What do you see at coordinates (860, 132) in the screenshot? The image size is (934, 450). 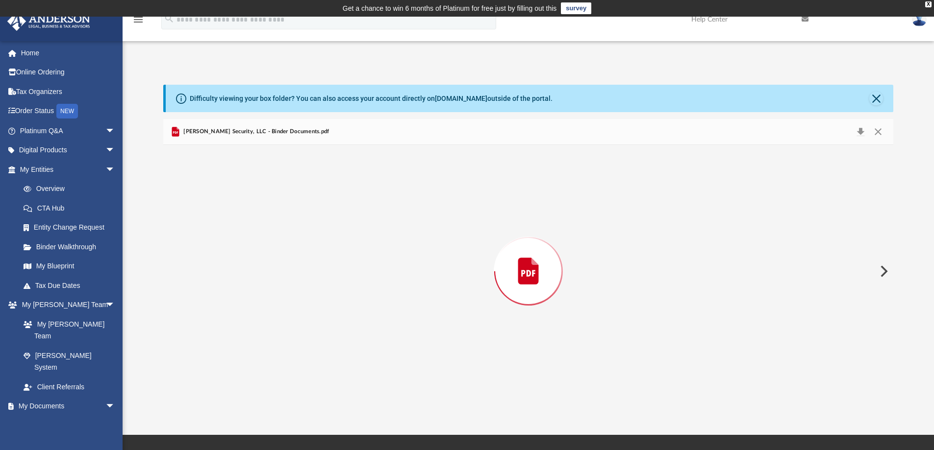 I see `button: Download` at bounding box center [860, 132].